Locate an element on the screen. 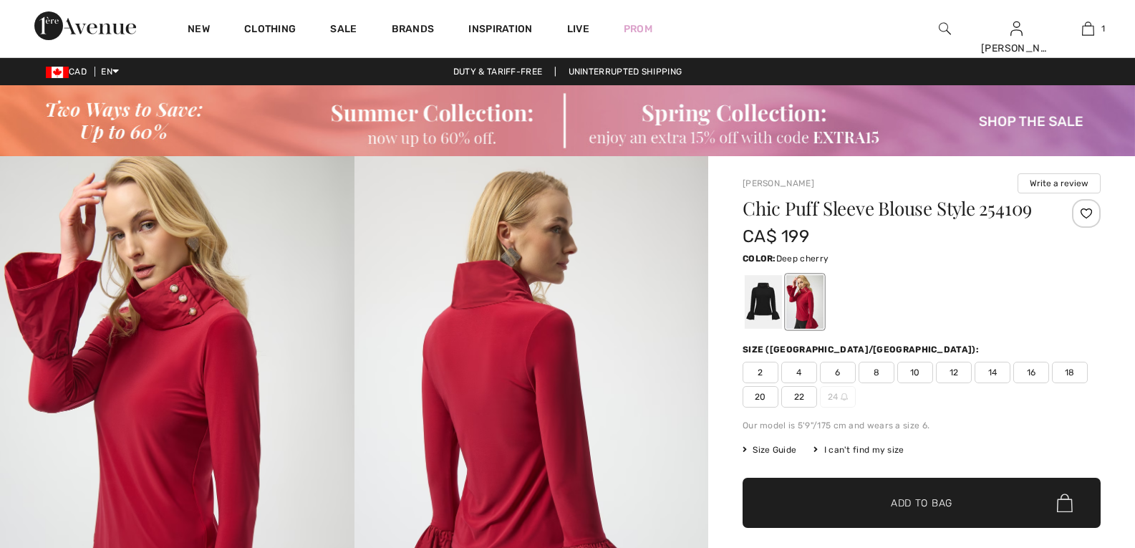 This screenshot has width=1135, height=548. img: 1ère Avenue is located at coordinates (85, 26).